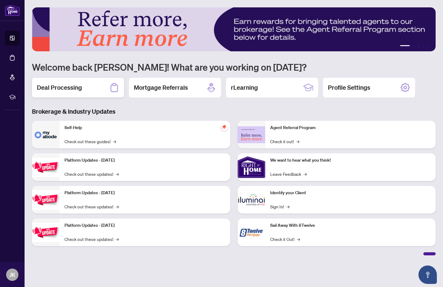 The width and height of the screenshot is (443, 287). What do you see at coordinates (46, 199) in the screenshot?
I see `img: Platform Updates - July 8, 2025` at bounding box center [46, 199].